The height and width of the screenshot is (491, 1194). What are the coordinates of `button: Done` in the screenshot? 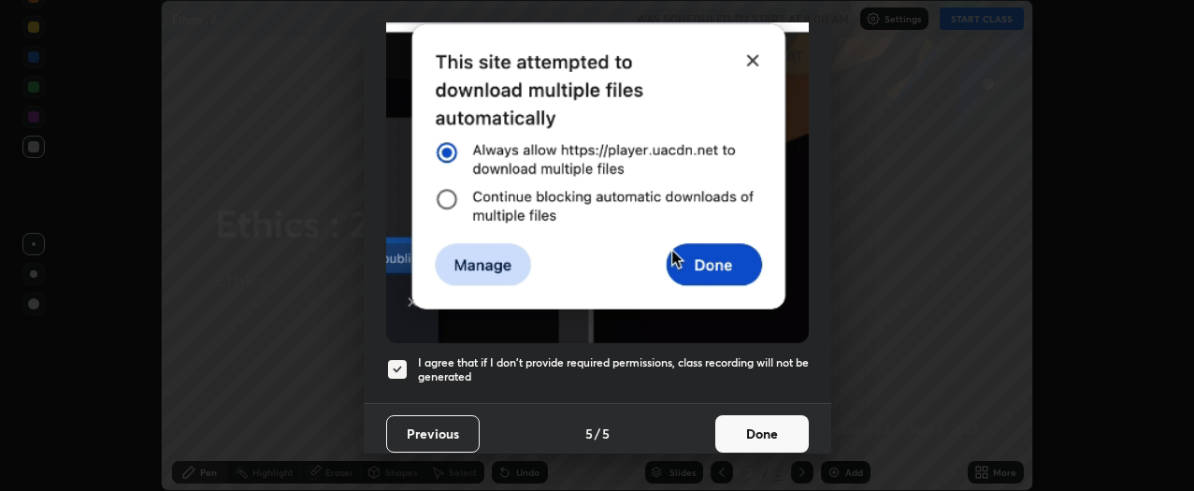 It's located at (762, 434).